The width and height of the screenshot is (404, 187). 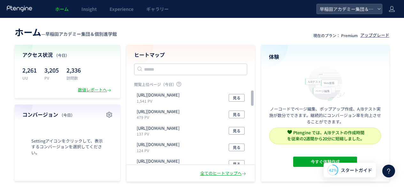 What do you see at coordinates (326, 57) in the screenshot?
I see `h4: 体験` at bounding box center [326, 57].